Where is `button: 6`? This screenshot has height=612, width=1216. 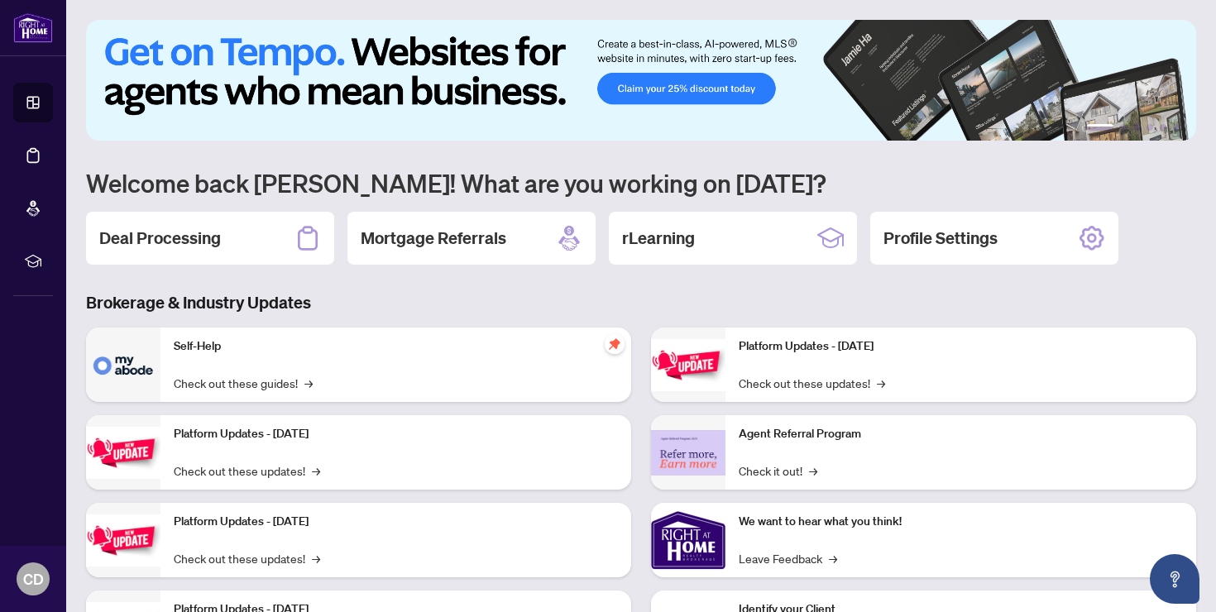
button: 6 is located at coordinates (1176, 127).